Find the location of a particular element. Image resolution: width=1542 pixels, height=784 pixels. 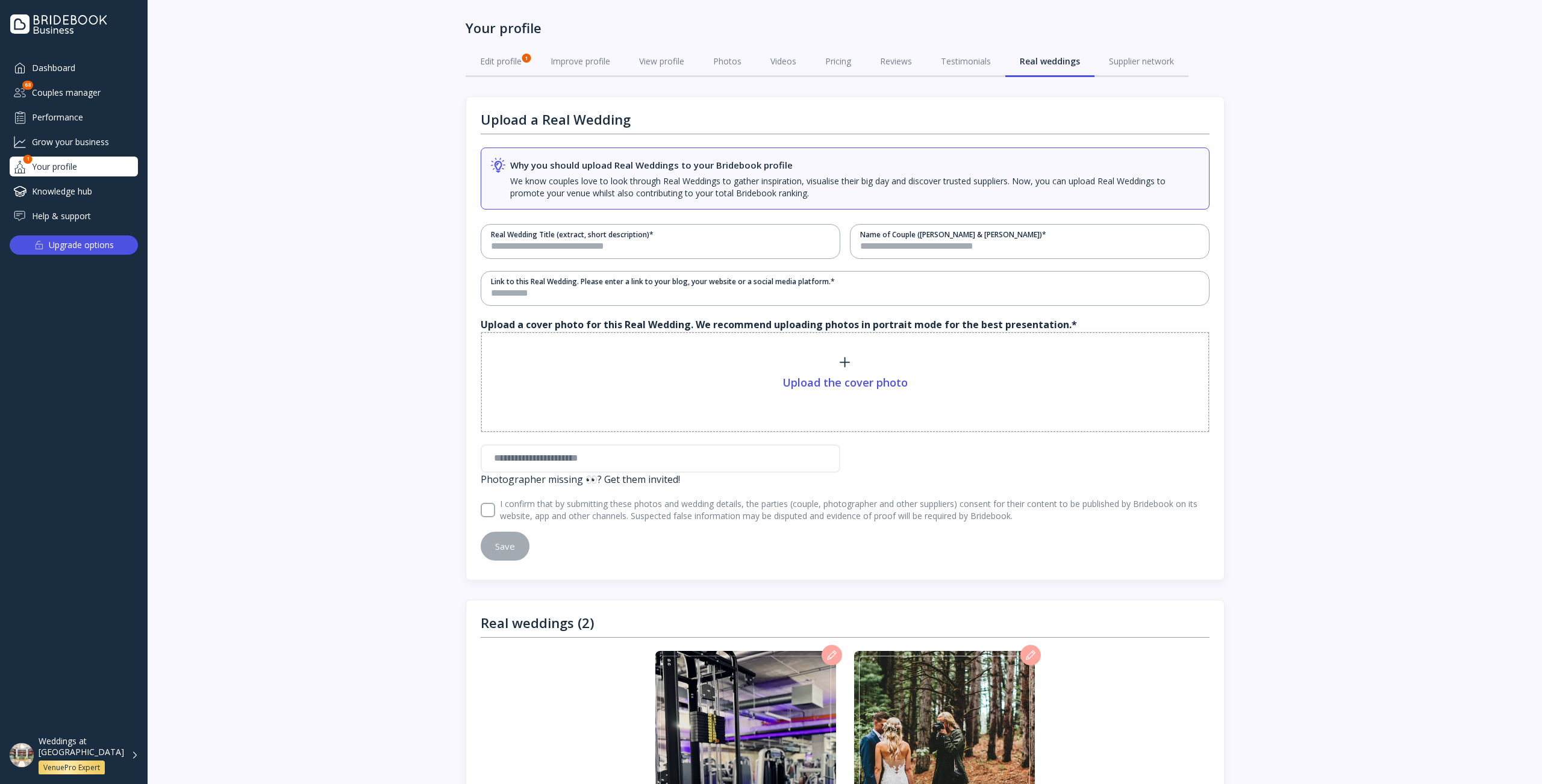

a: Knowledge hub is located at coordinates (73, 191).